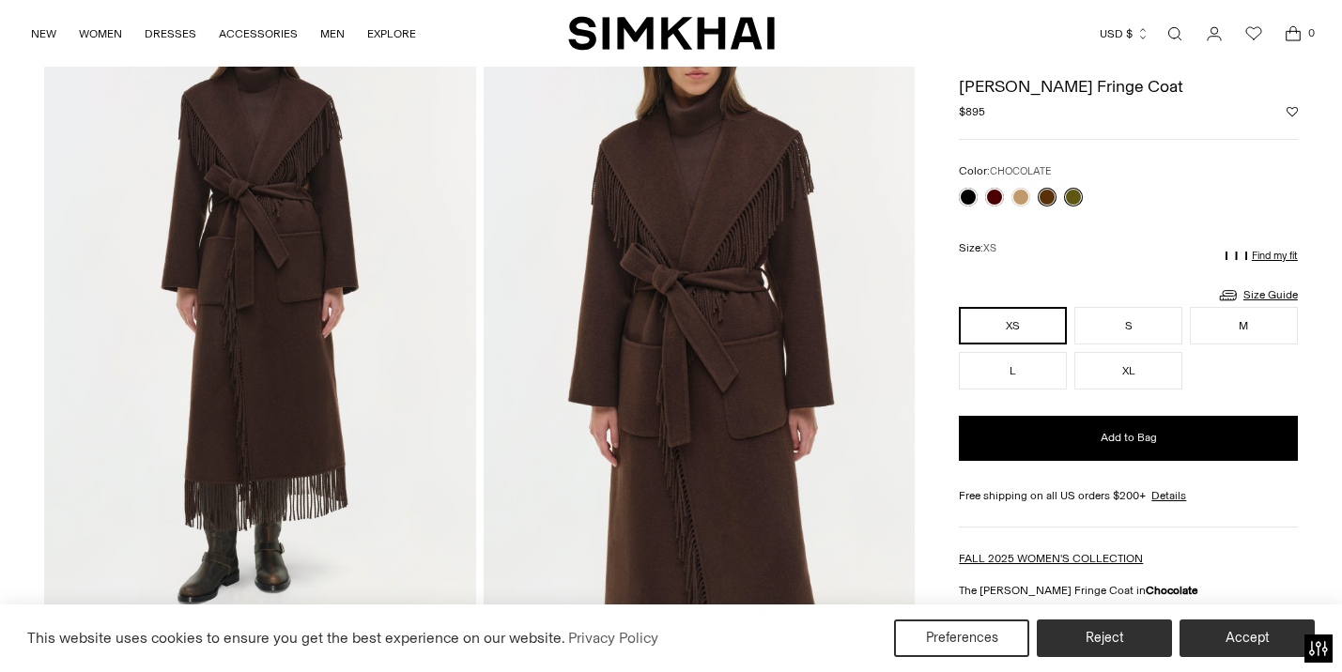 This screenshot has height=672, width=1342. I want to click on span: Add to Bag, so click(1128, 437).